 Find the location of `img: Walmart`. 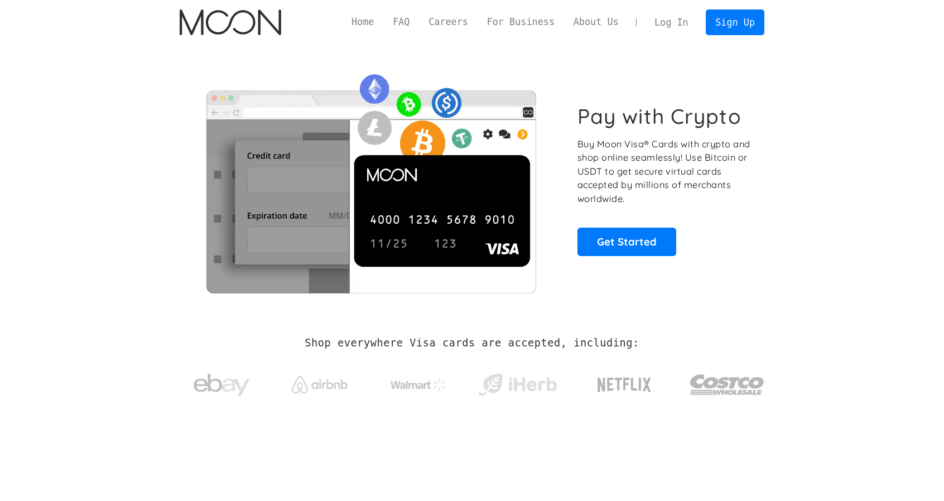

img: Walmart is located at coordinates (418, 385).